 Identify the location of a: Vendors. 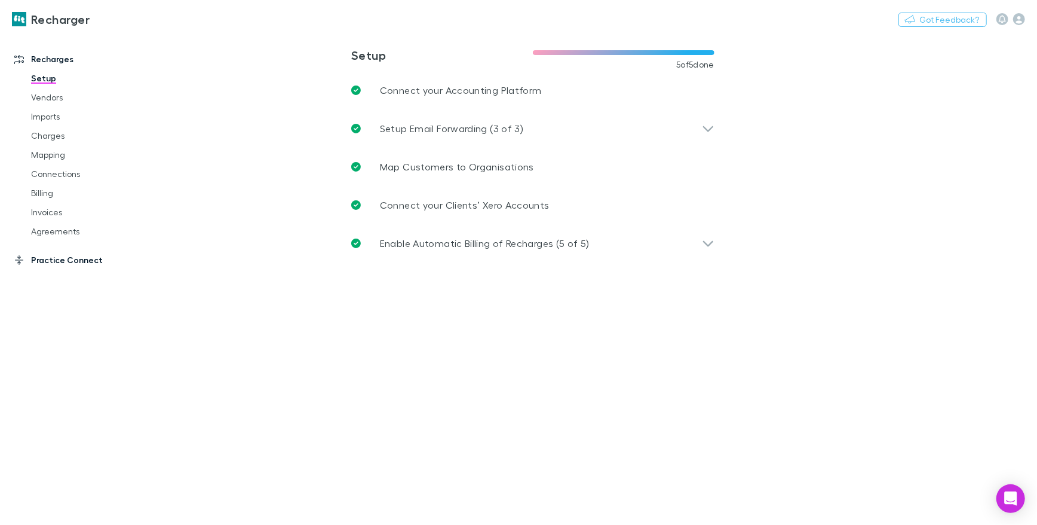
(85, 97).